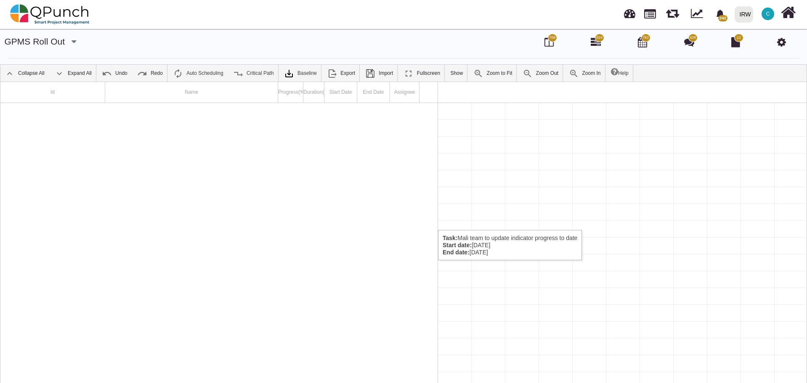 This screenshot has height=383, width=807. What do you see at coordinates (585, 73) in the screenshot?
I see `a: Zoom In` at bounding box center [585, 73].